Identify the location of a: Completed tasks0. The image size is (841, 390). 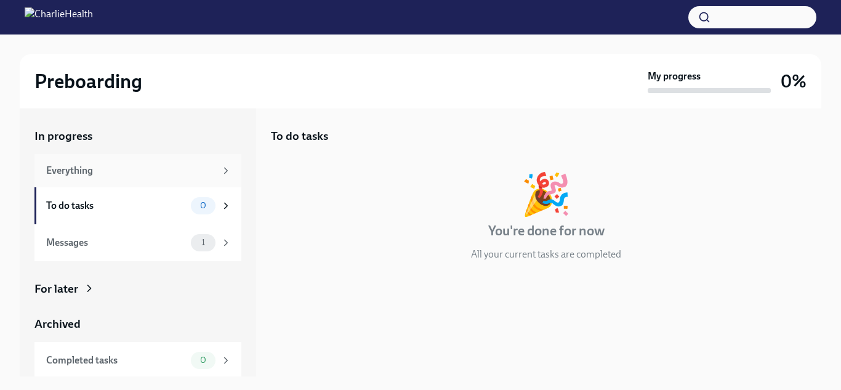
(138, 360).